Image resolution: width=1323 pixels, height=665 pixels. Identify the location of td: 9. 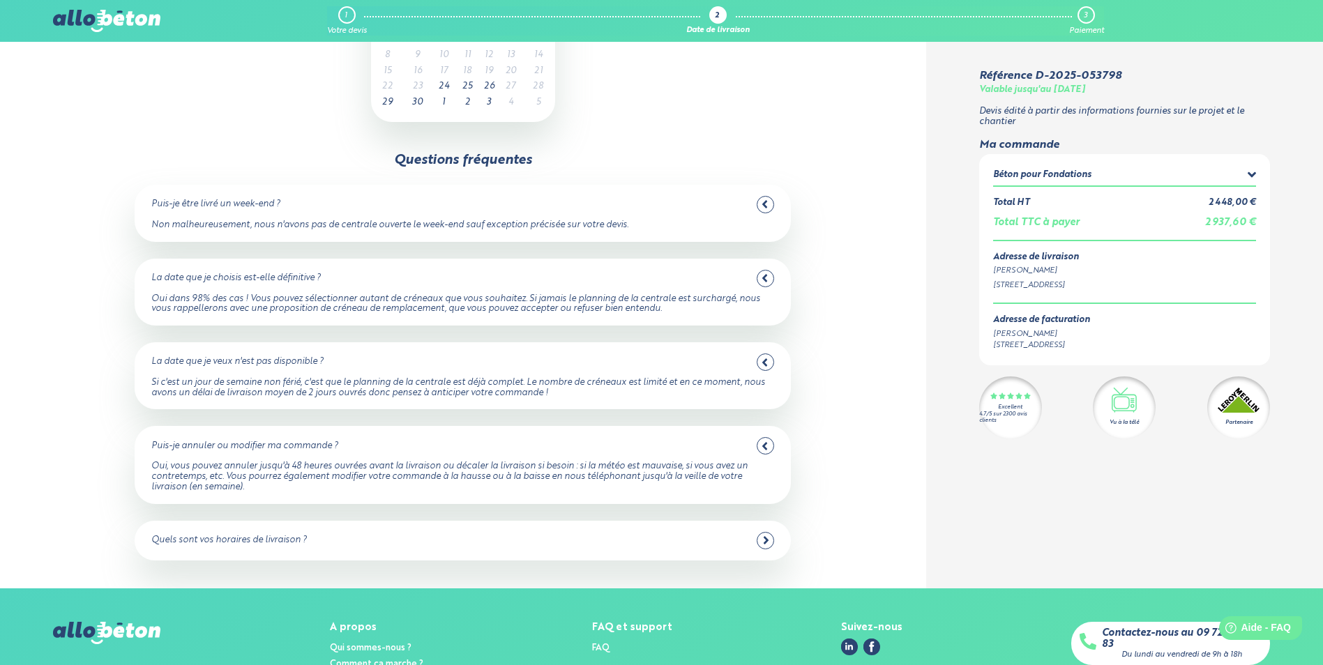
(418, 55).